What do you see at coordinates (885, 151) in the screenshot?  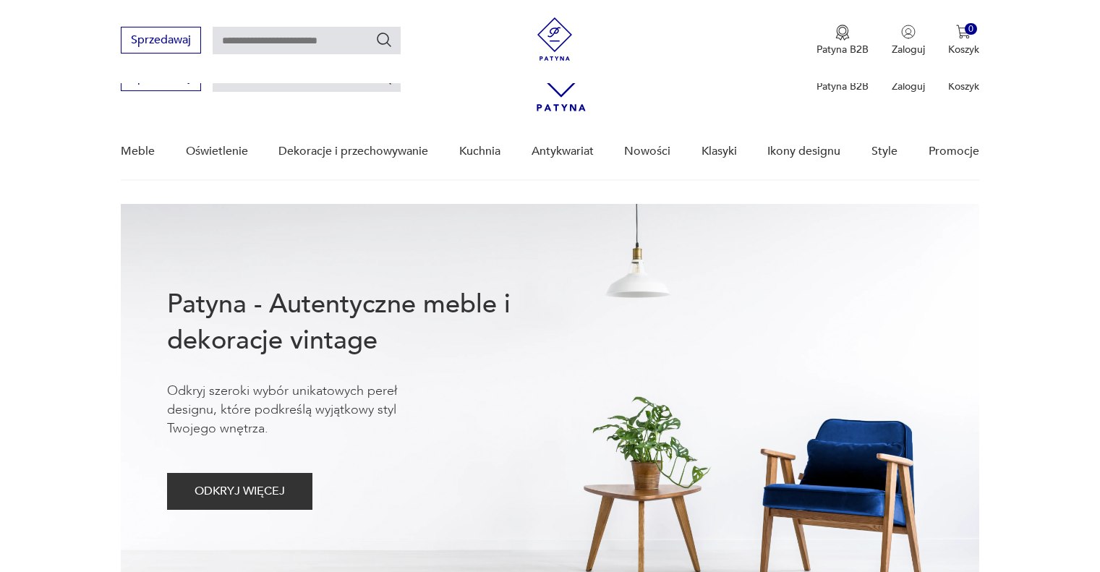 I see `a: Style` at bounding box center [885, 151].